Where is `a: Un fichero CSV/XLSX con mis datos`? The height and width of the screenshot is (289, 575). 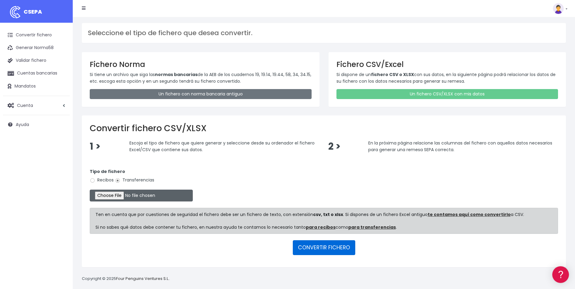
a: Un fichero CSV/XLSX con mis datos is located at coordinates (448, 94).